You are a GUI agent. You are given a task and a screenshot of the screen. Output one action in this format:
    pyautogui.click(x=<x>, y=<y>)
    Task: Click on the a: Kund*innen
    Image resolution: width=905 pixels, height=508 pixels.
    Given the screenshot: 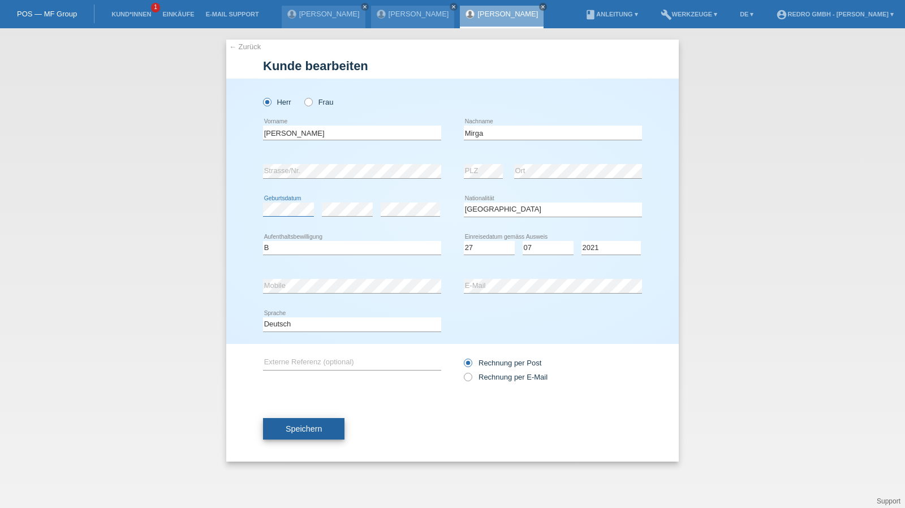 What is the action you would take?
    pyautogui.click(x=131, y=14)
    